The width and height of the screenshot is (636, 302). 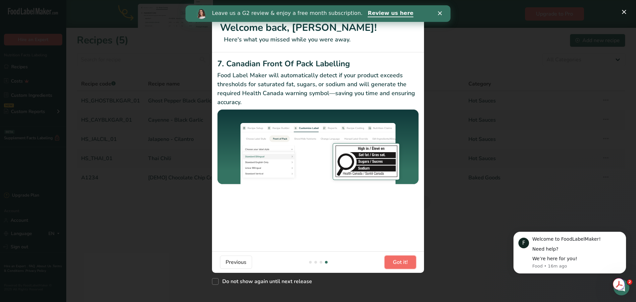 I want to click on a: Review us here, so click(x=205, y=8).